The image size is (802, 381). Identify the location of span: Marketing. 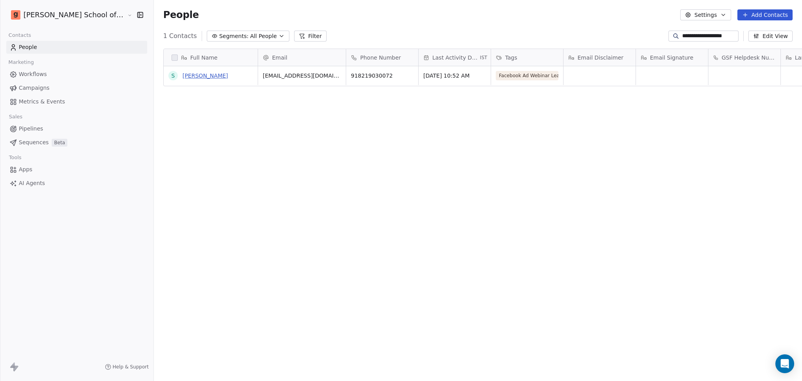
(21, 62).